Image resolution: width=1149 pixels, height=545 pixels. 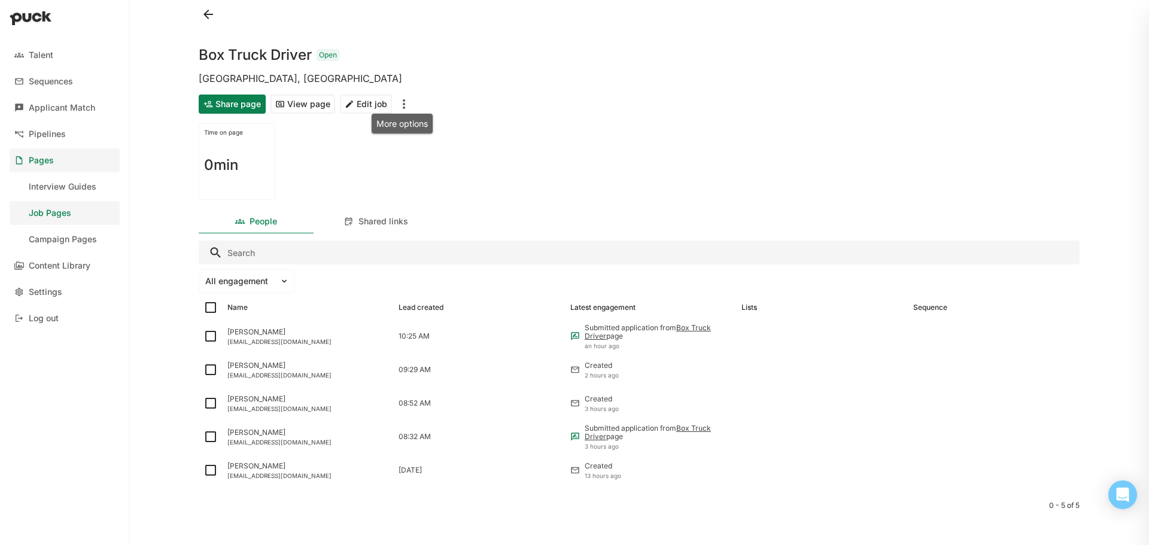 What do you see at coordinates (65, 239) in the screenshot?
I see `a: Campaign Pages` at bounding box center [65, 239].